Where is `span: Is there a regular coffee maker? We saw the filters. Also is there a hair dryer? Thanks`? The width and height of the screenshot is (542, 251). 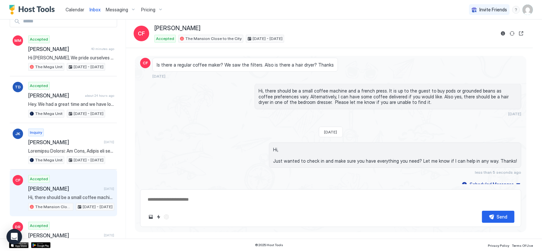 span: Is there a regular coffee maker? We saw the filters. Also is there a hair dryer? Thanks is located at coordinates (245, 65).